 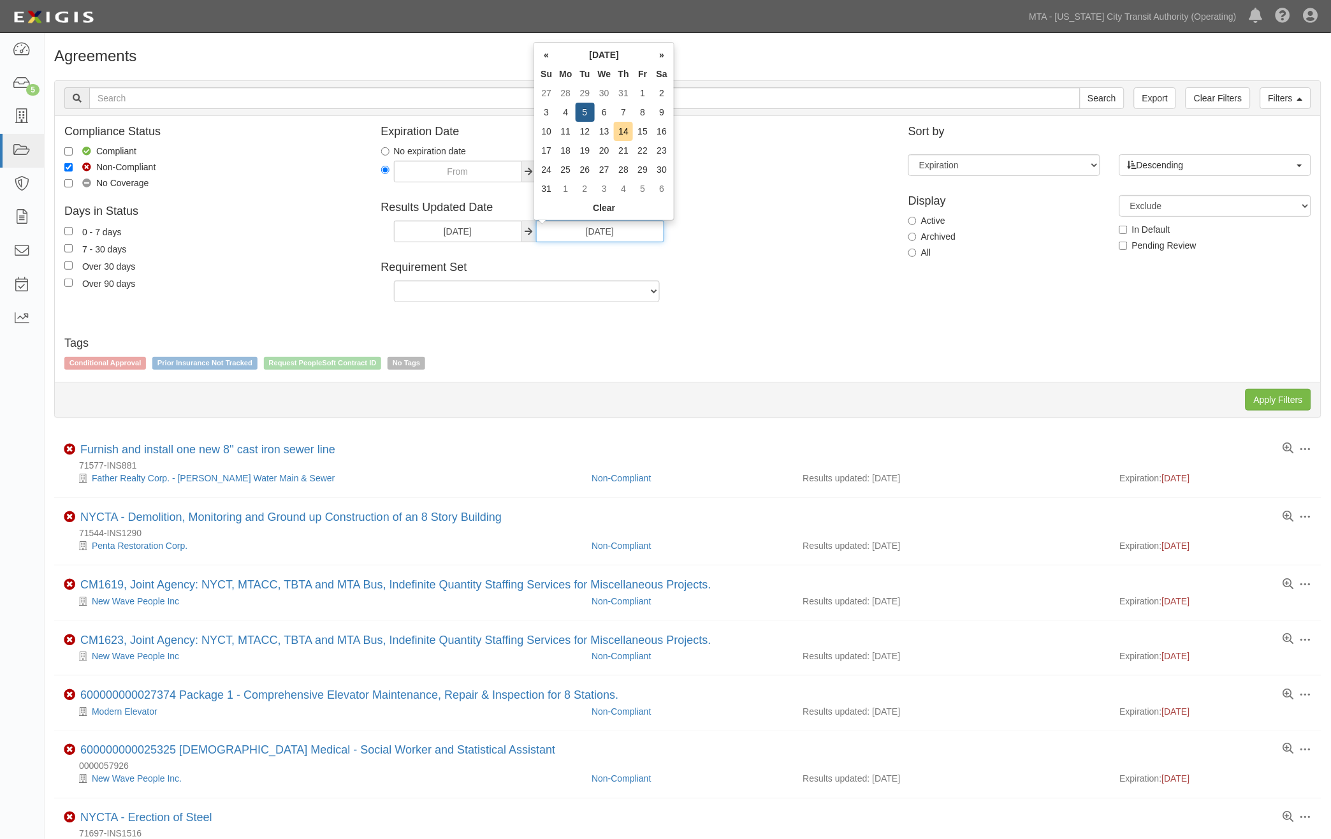 I want to click on div: Penta Restoration Corp., so click(x=323, y=546).